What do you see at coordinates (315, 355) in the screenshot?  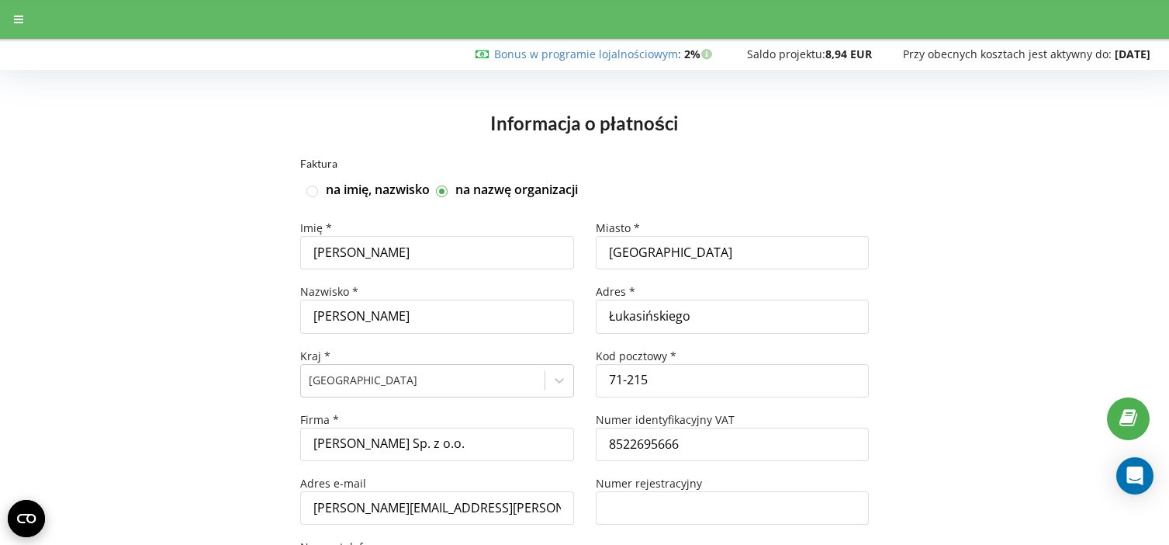 I see `span: Kraj *` at bounding box center [315, 355].